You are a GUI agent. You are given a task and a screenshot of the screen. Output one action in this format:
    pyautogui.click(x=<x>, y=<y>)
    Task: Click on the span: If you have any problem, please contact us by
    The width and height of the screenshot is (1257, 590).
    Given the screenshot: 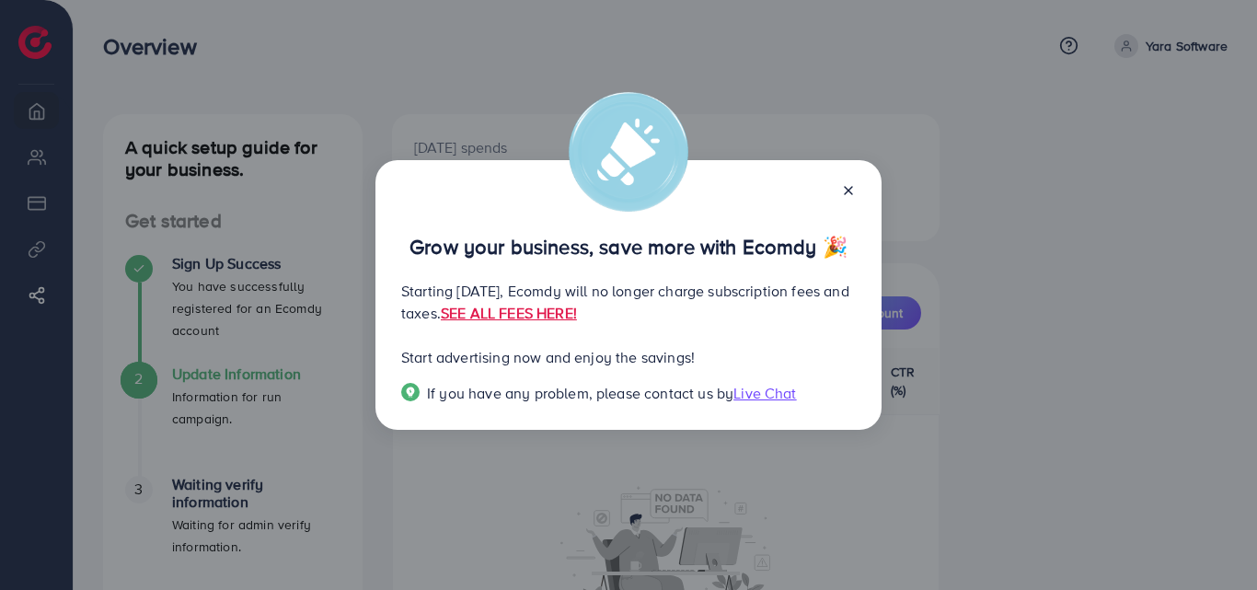 What is the action you would take?
    pyautogui.click(x=580, y=393)
    